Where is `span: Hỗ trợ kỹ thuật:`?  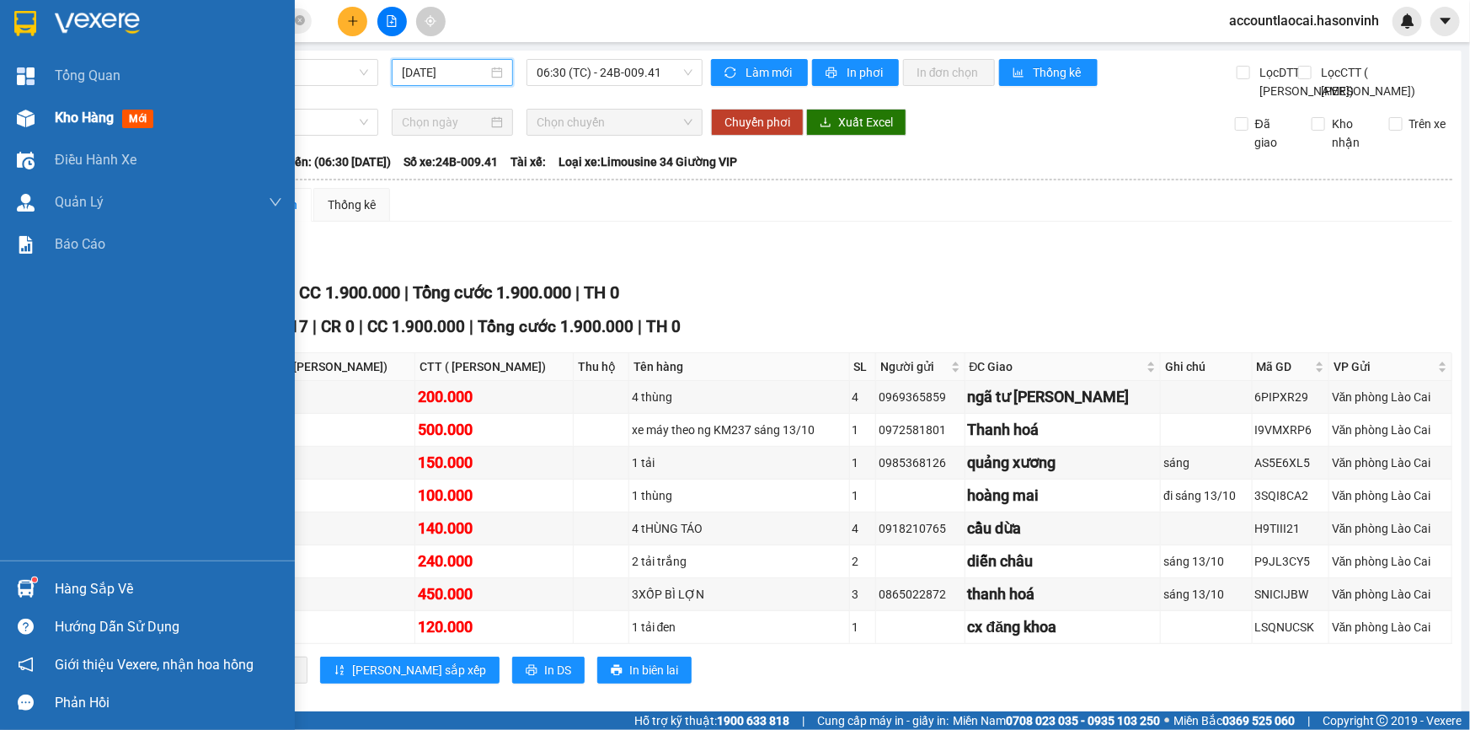 span: Hỗ trợ kỹ thuật: is located at coordinates (712, 720).